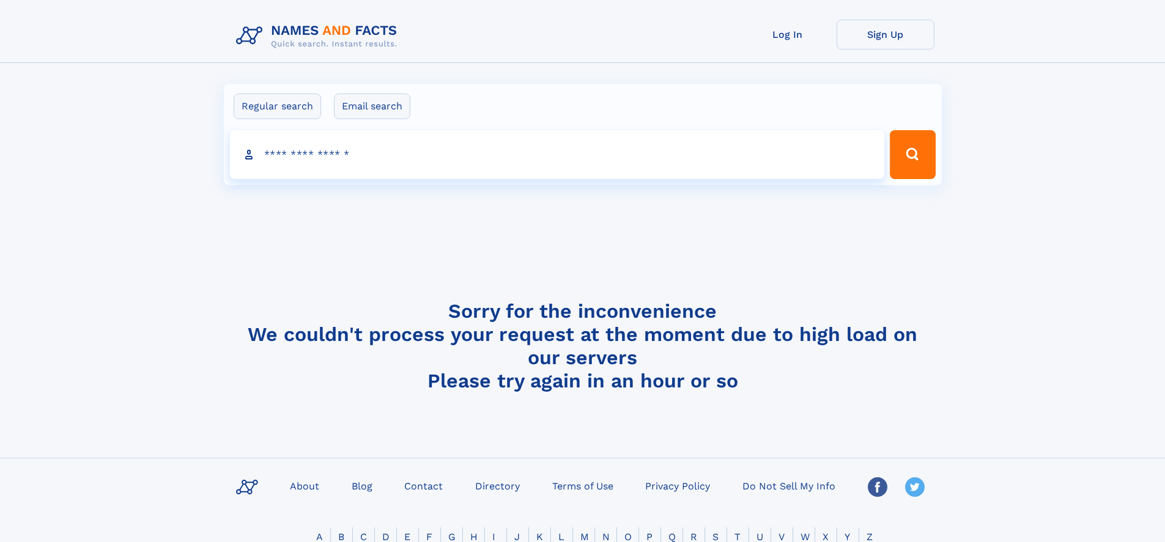  Describe the element at coordinates (678, 486) in the screenshot. I see `a: Privacy Policy` at that location.